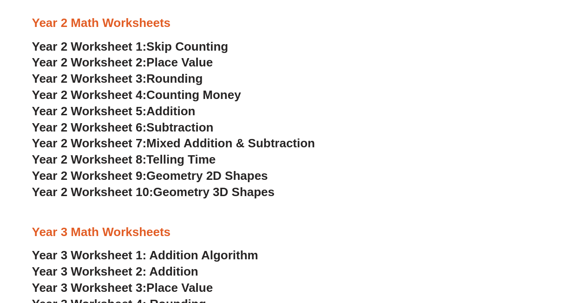  Describe the element at coordinates (230, 143) in the screenshot. I see `span: Mixed Addition & Subtraction` at that location.